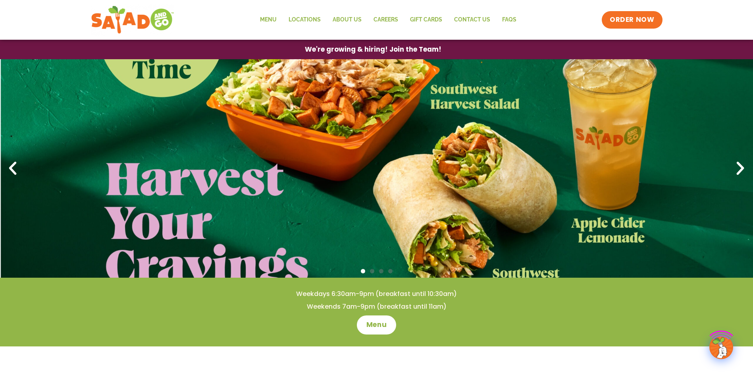 Image resolution: width=753 pixels, height=379 pixels. What do you see at coordinates (381, 271) in the screenshot?
I see `span: Go to slide 3` at bounding box center [381, 271].